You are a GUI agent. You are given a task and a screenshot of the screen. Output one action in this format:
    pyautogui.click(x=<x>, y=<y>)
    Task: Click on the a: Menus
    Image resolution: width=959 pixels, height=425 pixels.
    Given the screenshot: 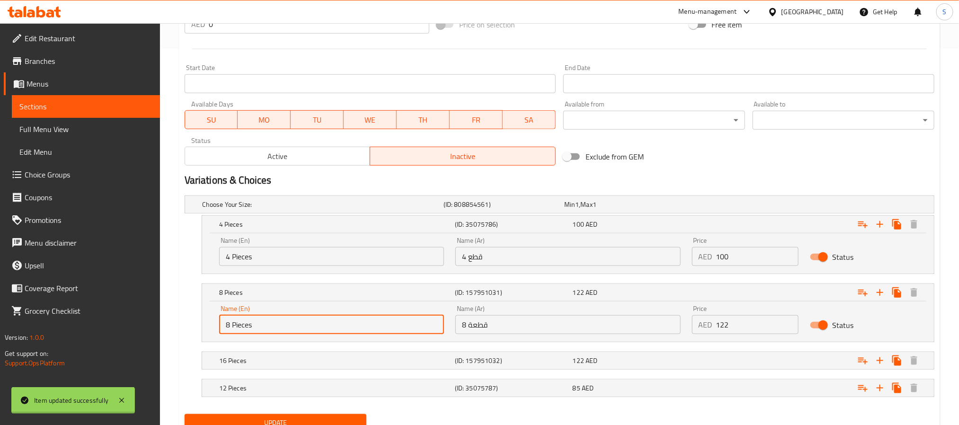 What is the action you would take?
    pyautogui.click(x=82, y=84)
    